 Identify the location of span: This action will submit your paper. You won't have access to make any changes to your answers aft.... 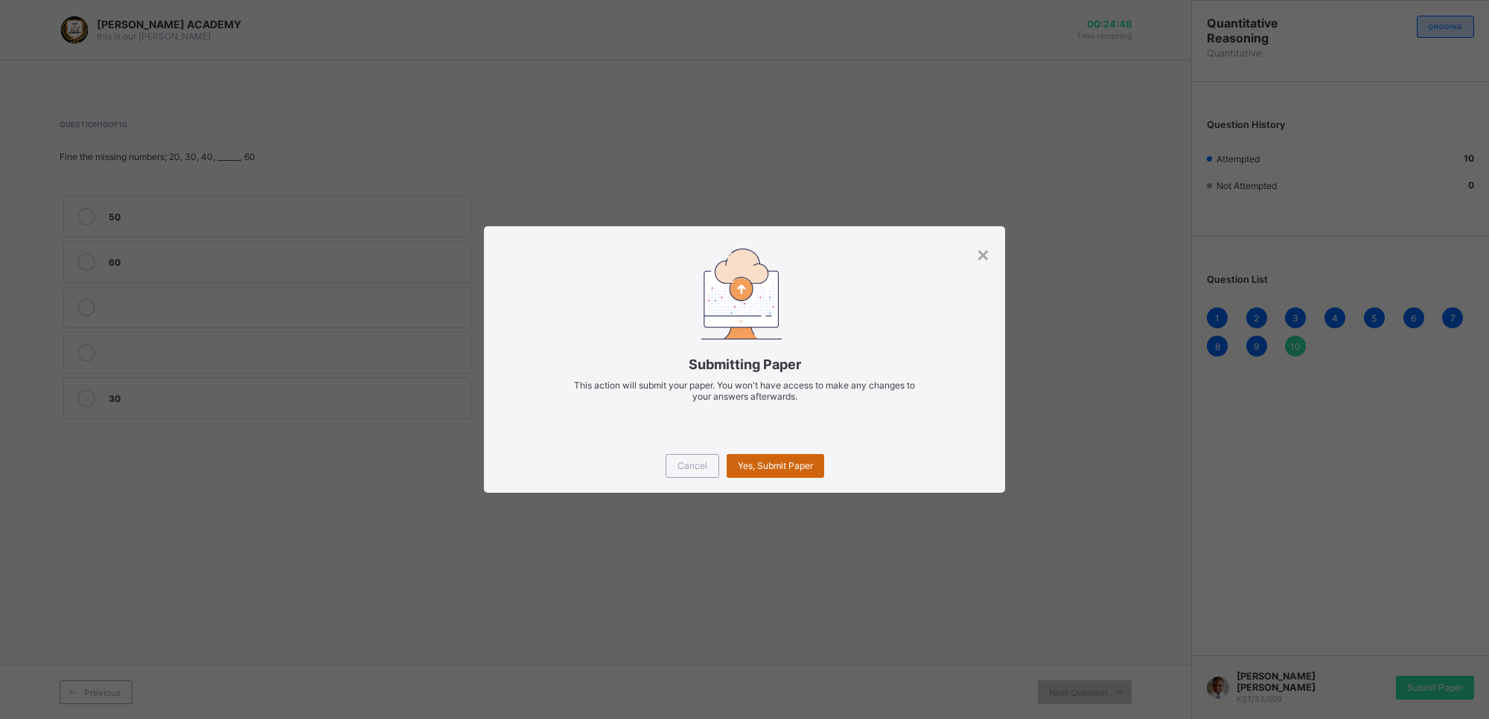
(745, 391).